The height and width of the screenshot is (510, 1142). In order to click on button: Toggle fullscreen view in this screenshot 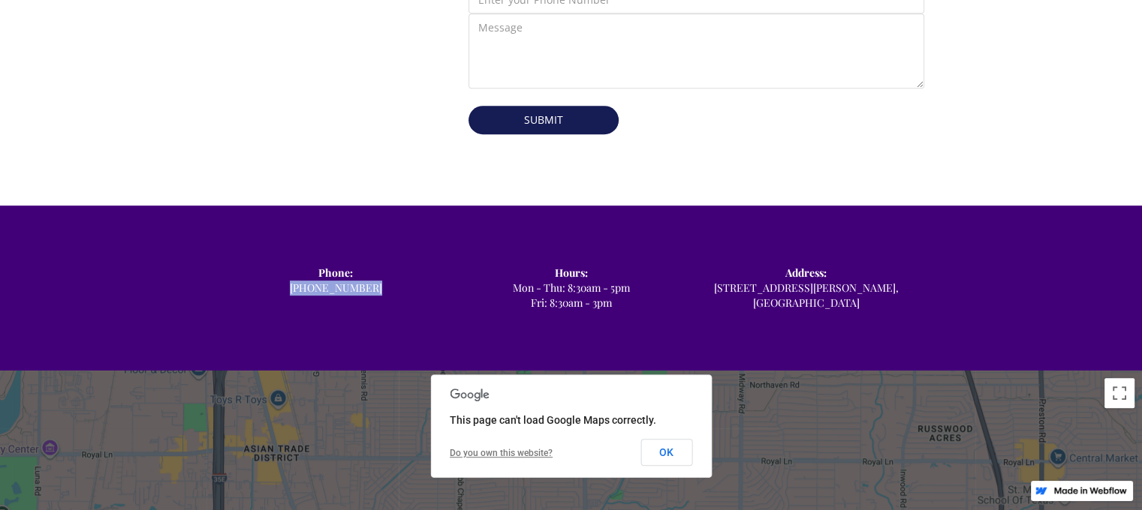, I will do `click(1119, 393)`.